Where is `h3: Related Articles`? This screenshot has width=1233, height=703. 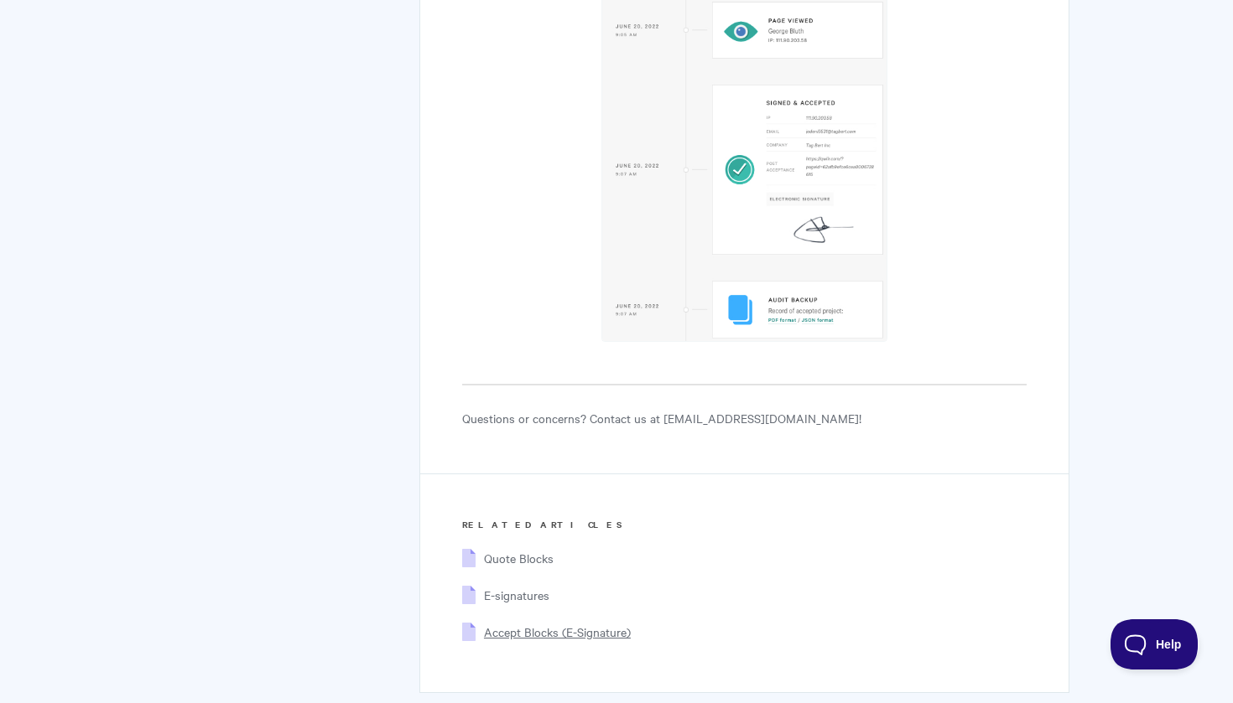
h3: Related Articles is located at coordinates (744, 525).